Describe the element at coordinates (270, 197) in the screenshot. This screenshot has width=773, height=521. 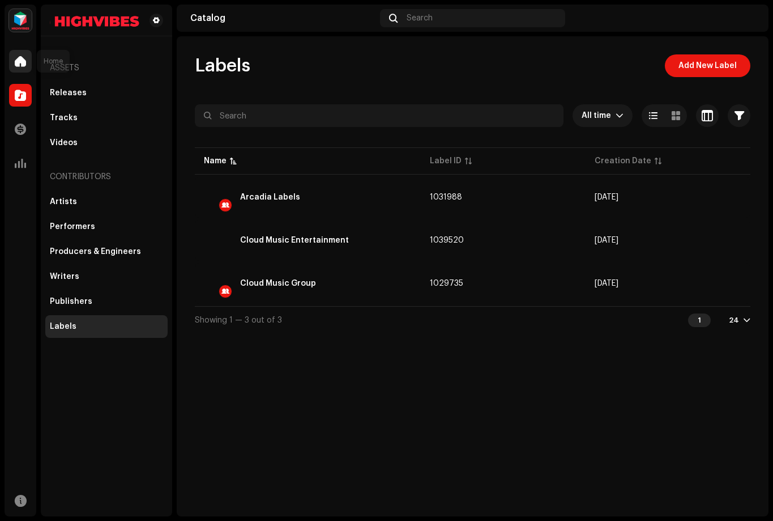
I see `div: Arcadia Labels` at that location.